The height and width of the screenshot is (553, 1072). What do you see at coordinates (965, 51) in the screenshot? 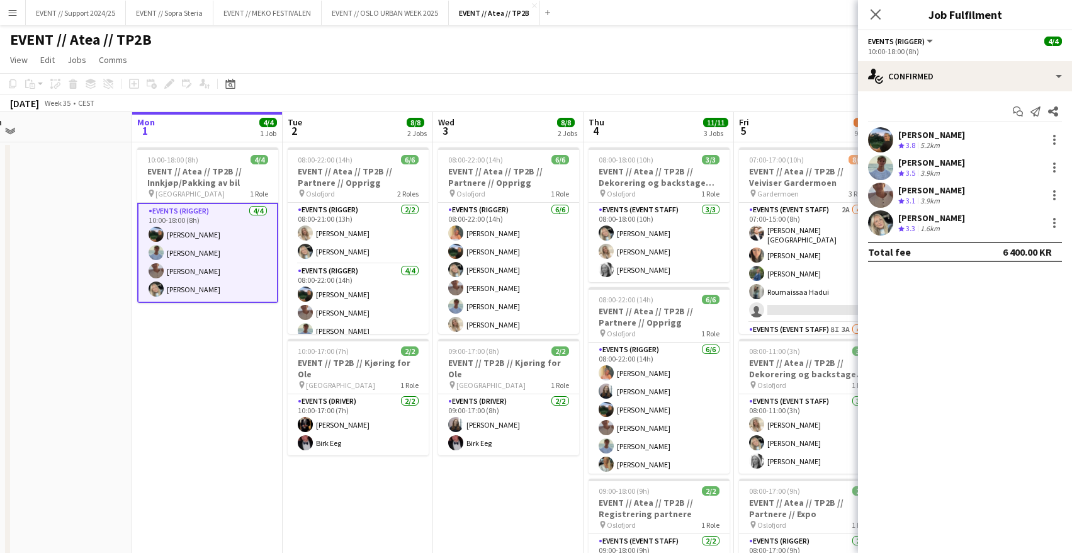
I see `div: 10:00-18:00 (8h)` at bounding box center [965, 51].